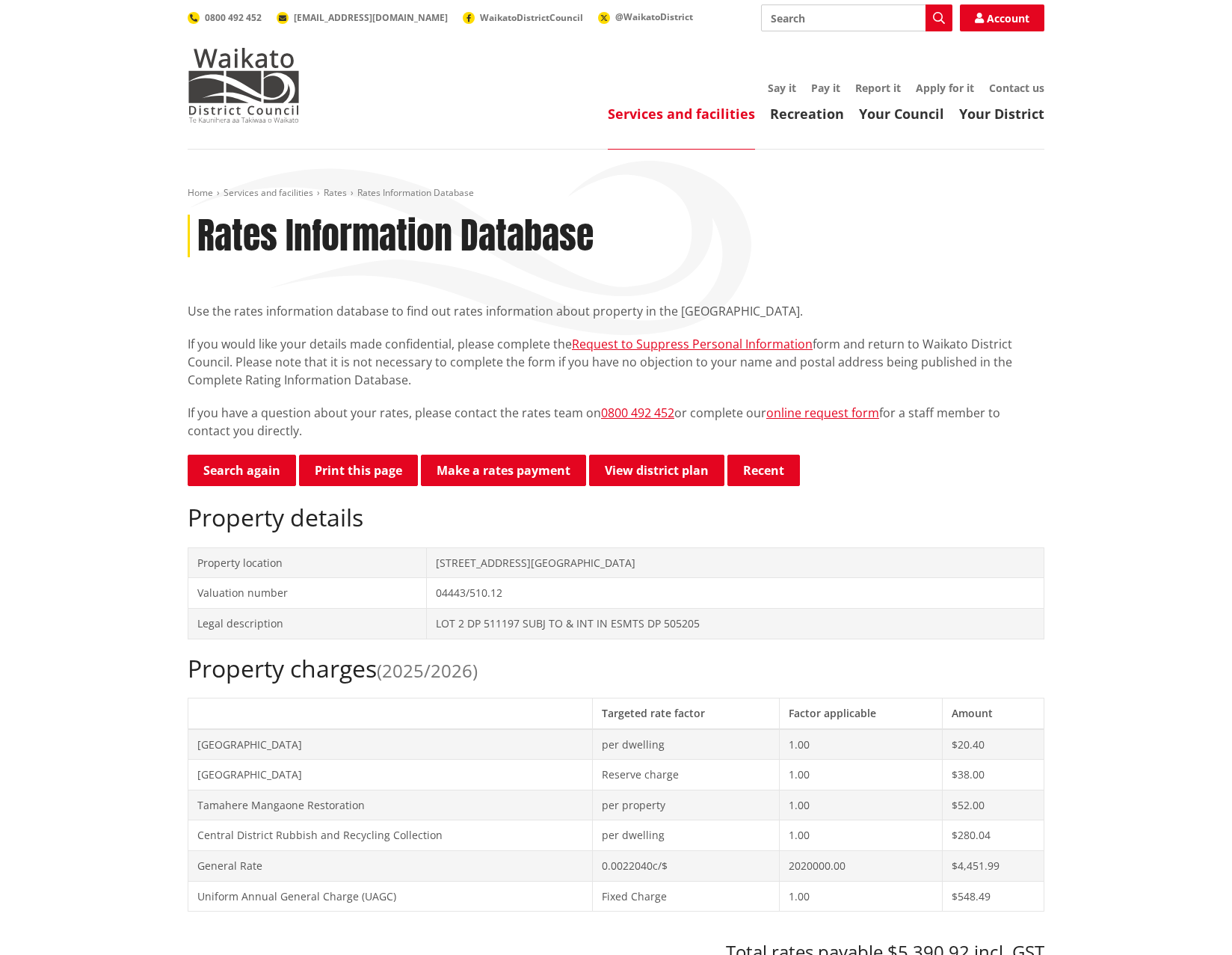  What do you see at coordinates (686, 804) in the screenshot?
I see `td: per property` at bounding box center [686, 804].